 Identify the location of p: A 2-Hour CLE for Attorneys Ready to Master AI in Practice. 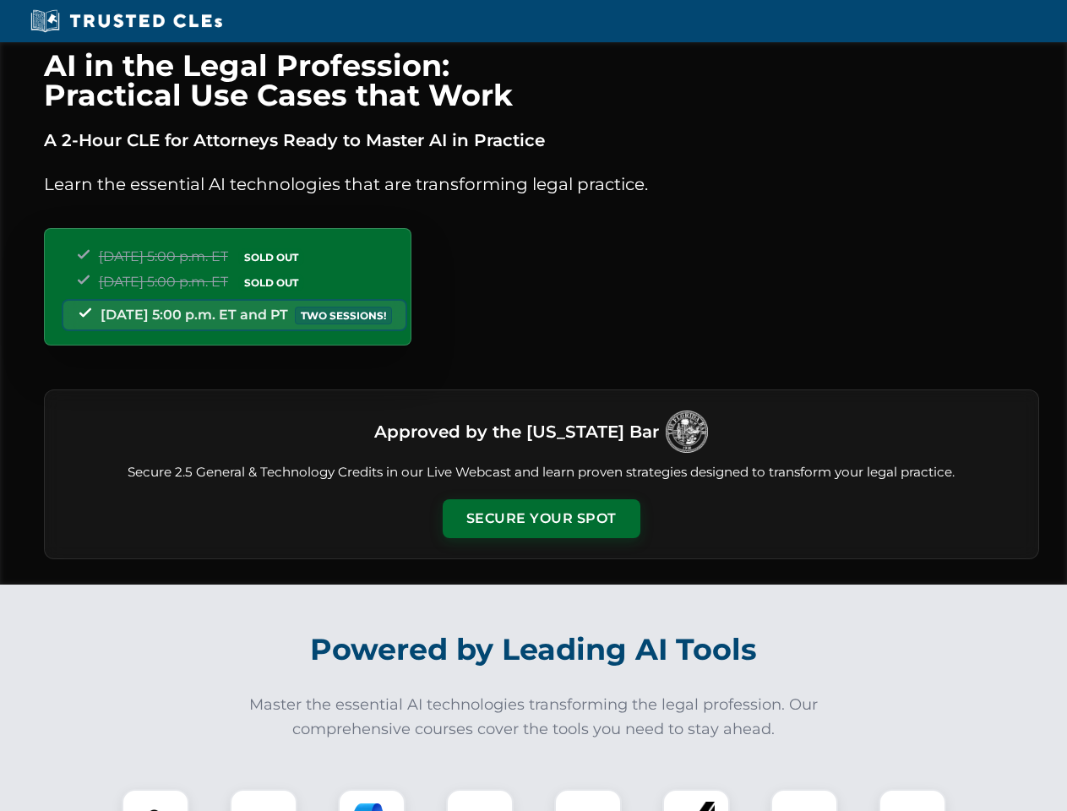
(541, 140).